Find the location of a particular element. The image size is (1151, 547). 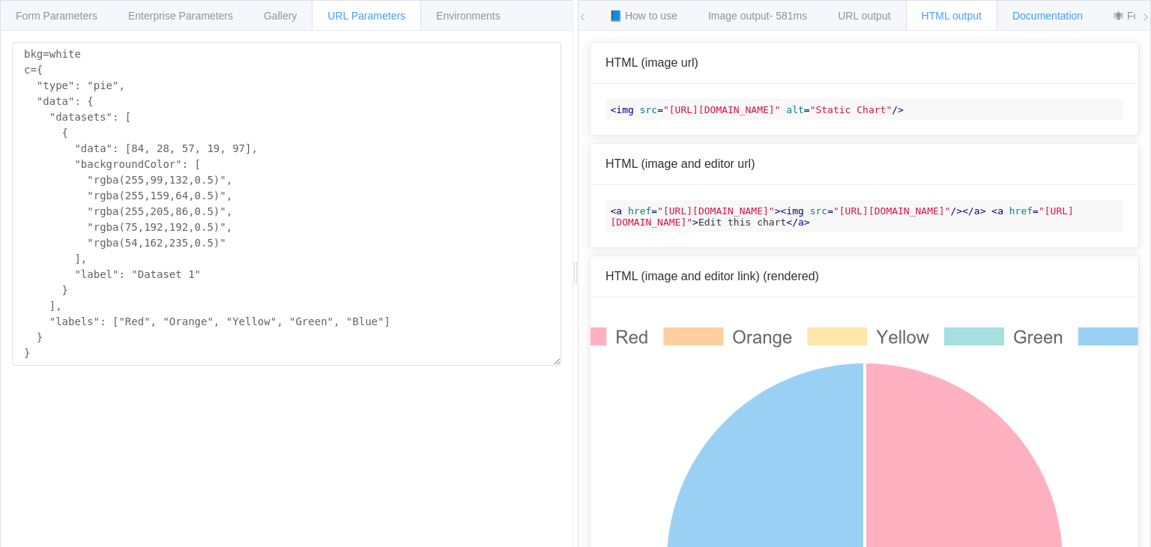

span: - 581ms is located at coordinates (788, 16).